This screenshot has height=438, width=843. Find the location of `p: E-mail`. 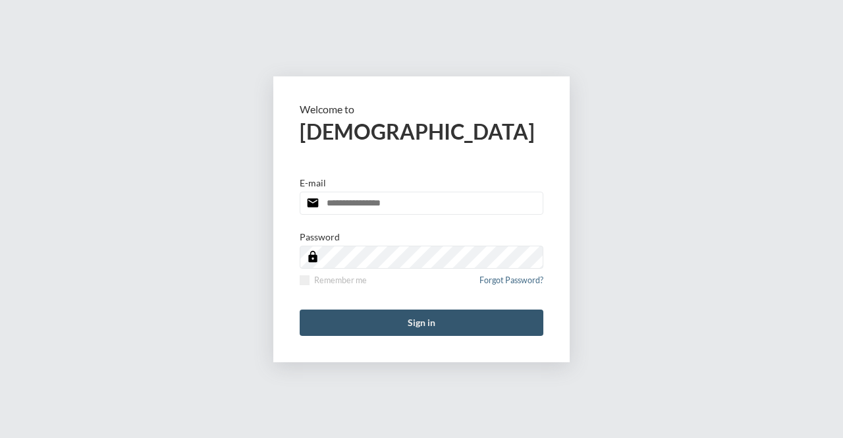

p: E-mail is located at coordinates (313, 182).